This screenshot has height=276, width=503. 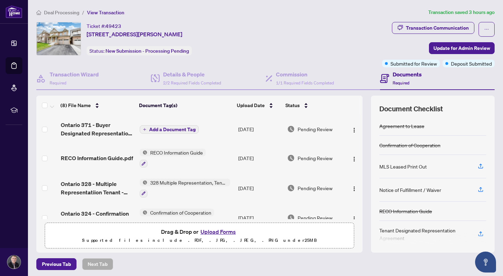 I want to click on button: Status Icon328 Multiple Representation, Tenant - Acknowledgement & Consent Disclosure, so click(x=185, y=188).